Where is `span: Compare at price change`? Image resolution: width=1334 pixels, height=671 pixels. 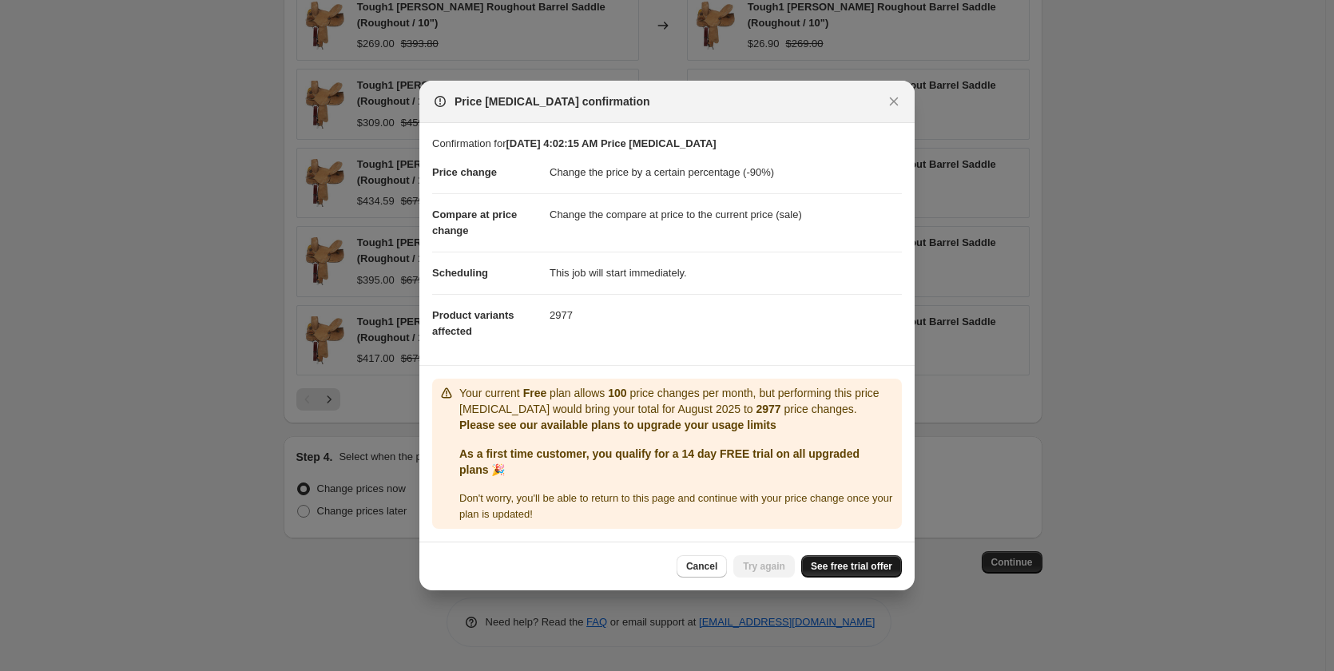 span: Compare at price change is located at coordinates (475, 222).